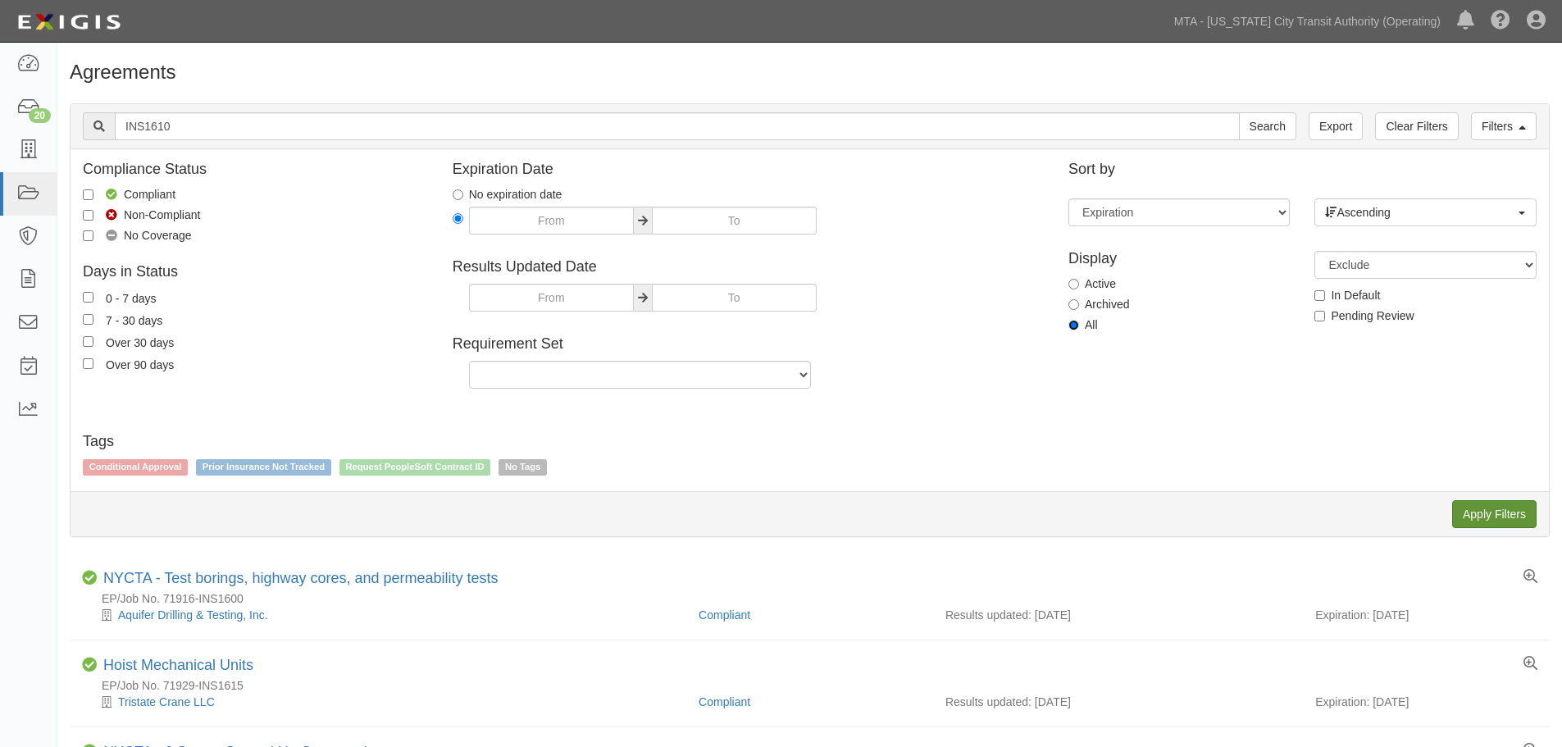  What do you see at coordinates (458, 194) in the screenshot?
I see `input: No expiration date` at bounding box center [458, 194].